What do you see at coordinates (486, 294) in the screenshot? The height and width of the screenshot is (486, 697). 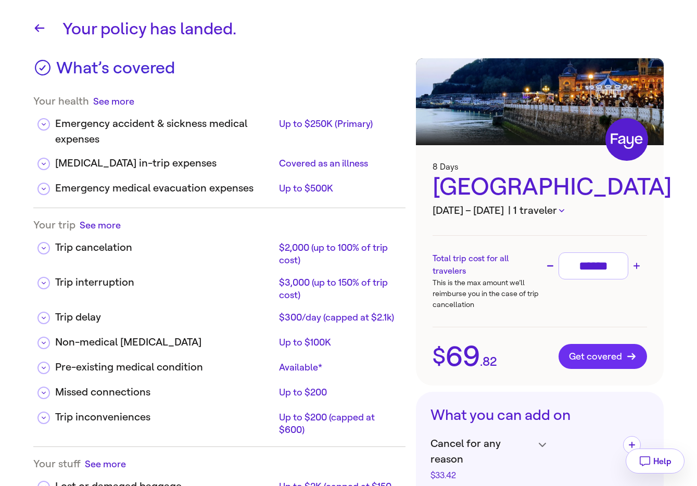 I see `p: This is the max amount we’ll reimburse you in the case of trip cancellation` at bounding box center [486, 294].